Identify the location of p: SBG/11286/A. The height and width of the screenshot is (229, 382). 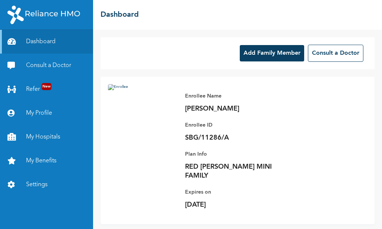
(237, 138).